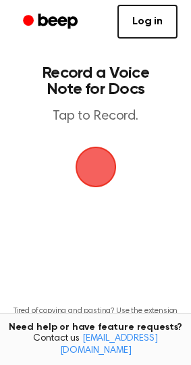 The height and width of the screenshot is (365, 191). Describe the element at coordinates (51, 22) in the screenshot. I see `a: Beep` at that location.